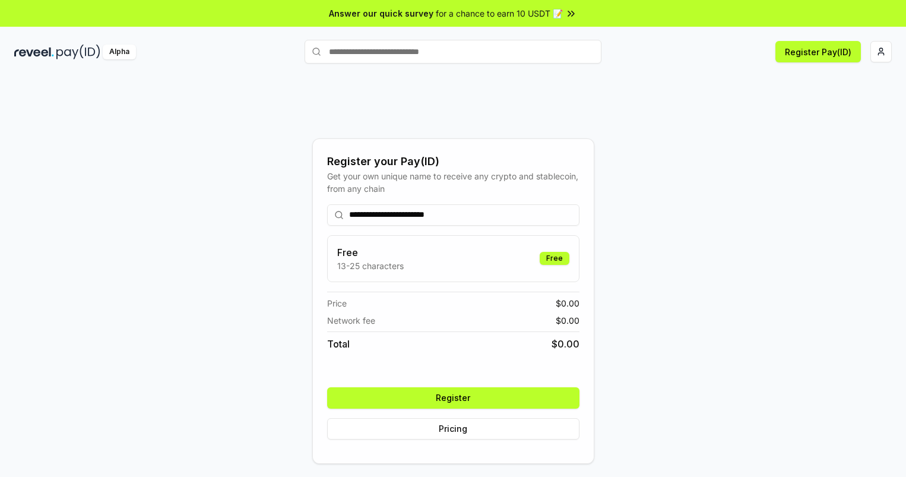 Image resolution: width=906 pixels, height=477 pixels. Describe the element at coordinates (453, 182) in the screenshot. I see `div: Get your own unique name to receive any crypto and stablecoin, from any chain` at that location.